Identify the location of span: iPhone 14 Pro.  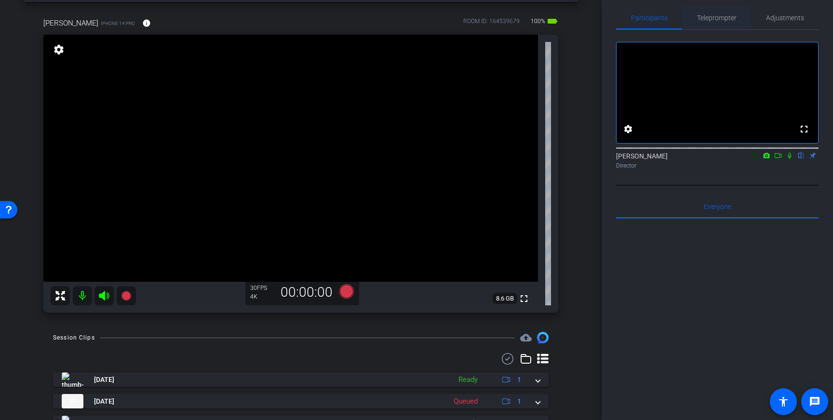
(118, 23).